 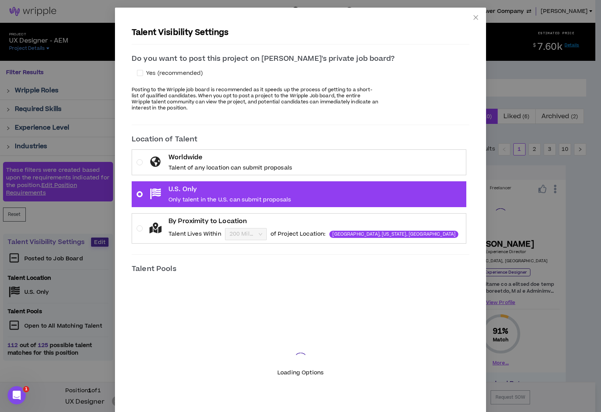 What do you see at coordinates (230, 168) in the screenshot?
I see `p: Talent of any location can submit proposals` at bounding box center [230, 168].